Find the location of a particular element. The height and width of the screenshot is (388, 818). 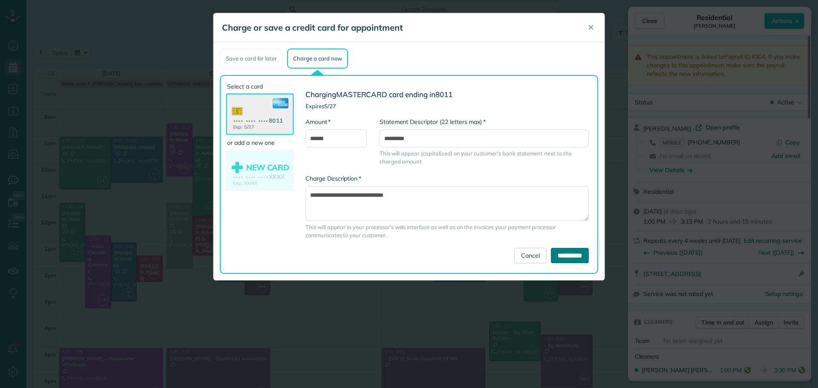

span: This will appear (capitalized) on your customer's bank statement next to the charged amount is located at coordinates (484, 158).